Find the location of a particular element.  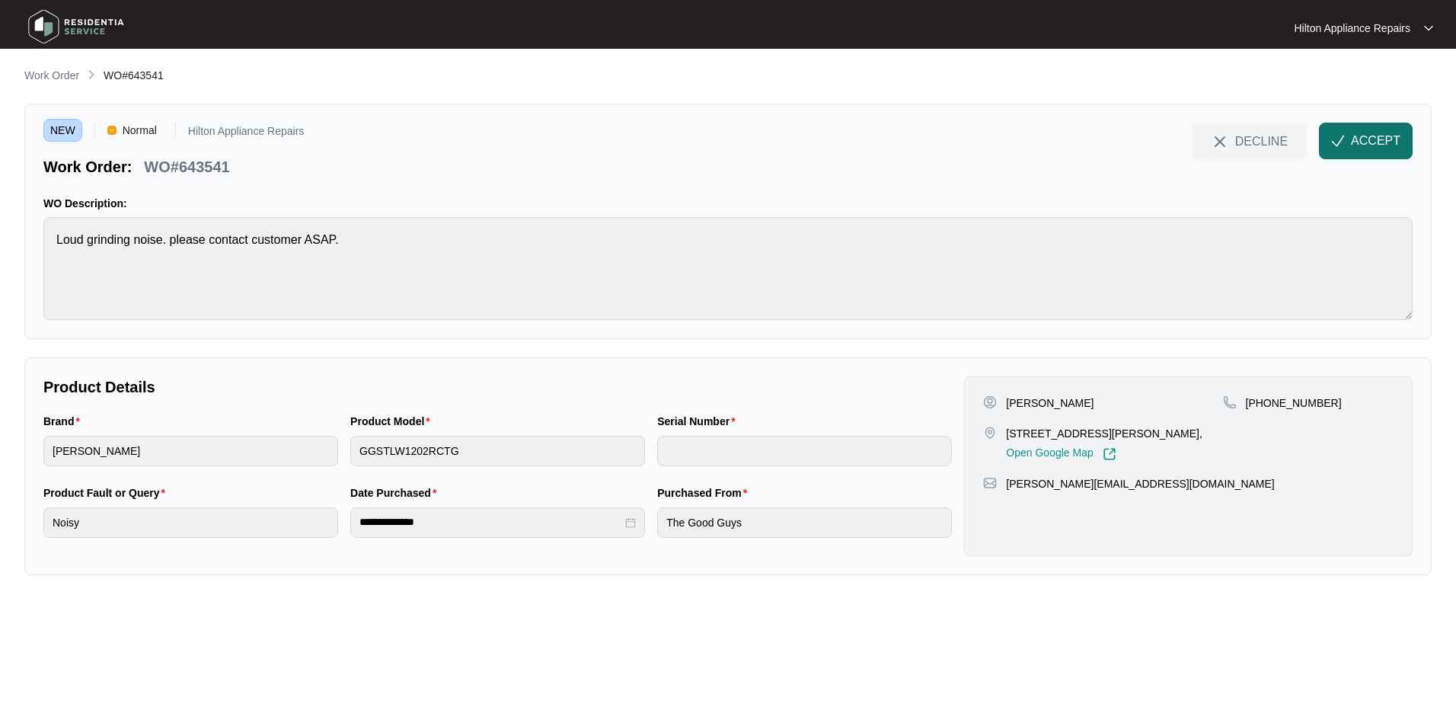

span: NEW is located at coordinates (62, 130).